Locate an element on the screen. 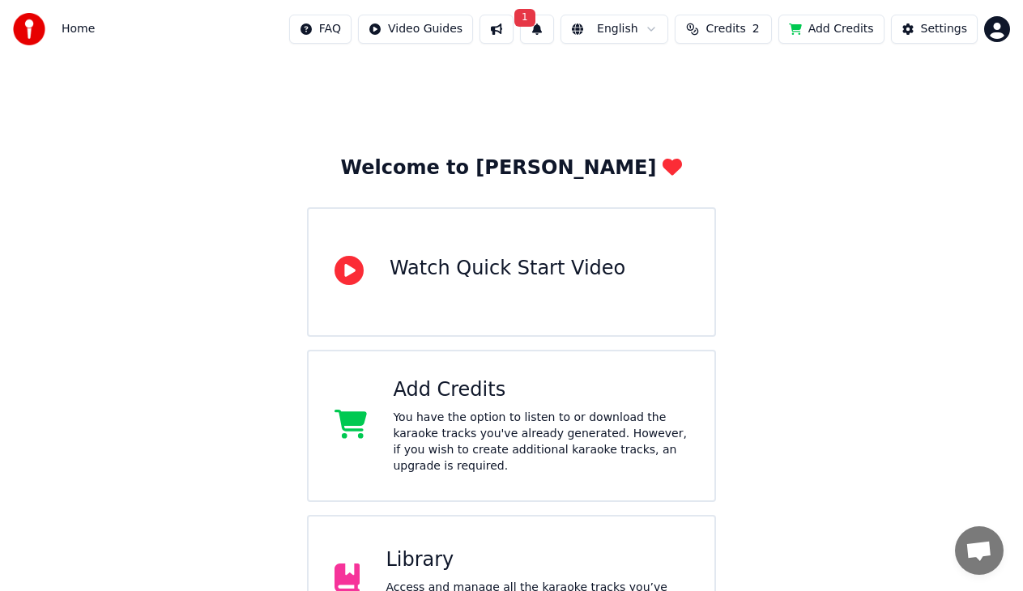  button: FAQ is located at coordinates (320, 29).